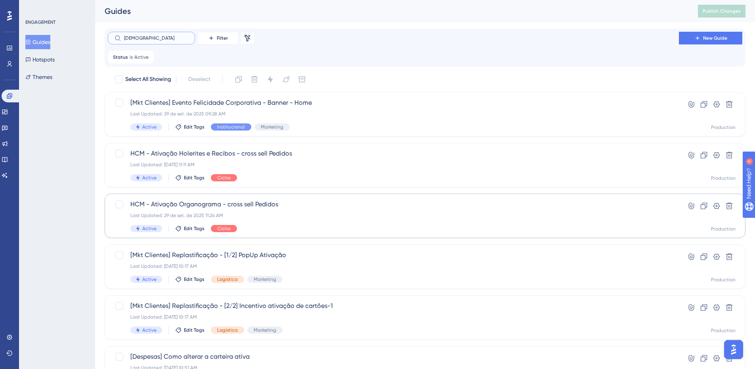  What do you see at coordinates (199, 79) in the screenshot?
I see `span: Deselect` at bounding box center [199, 79].